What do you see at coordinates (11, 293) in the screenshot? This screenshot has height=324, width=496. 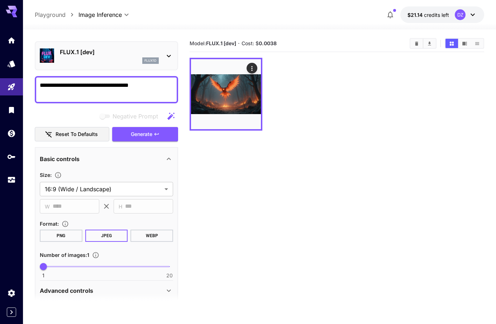 I see `div: Settings` at bounding box center [11, 293].